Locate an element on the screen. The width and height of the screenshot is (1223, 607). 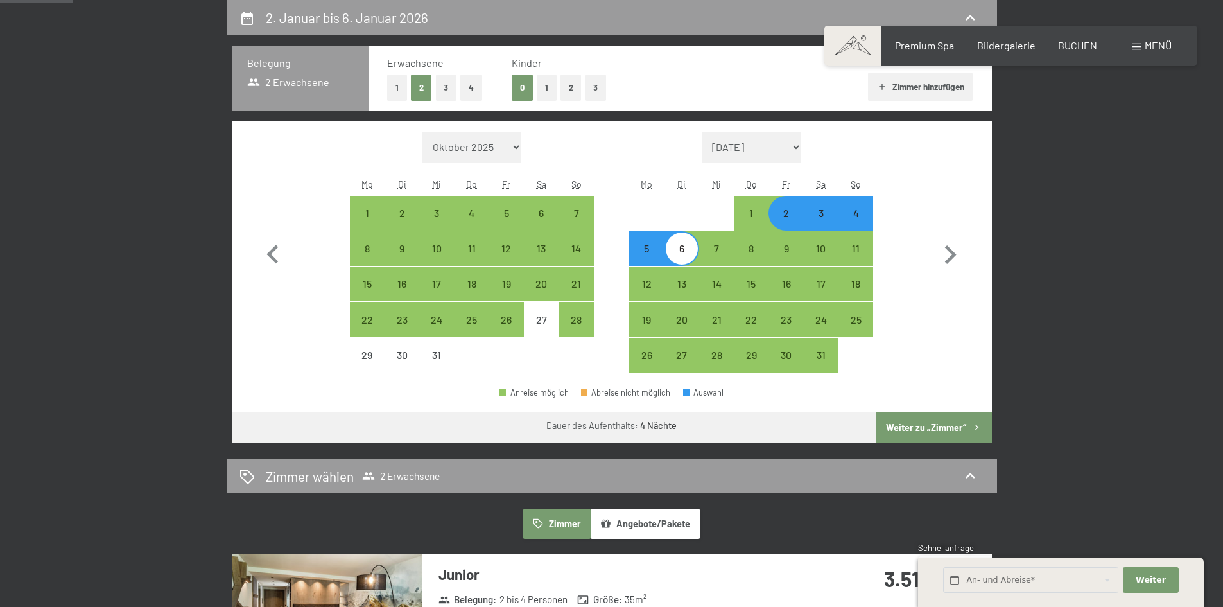
div: Auswahl is located at coordinates (703, 392).